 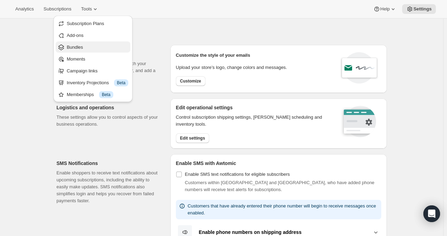 What do you see at coordinates (93, 82) in the screenshot?
I see `button: Inventory Projections` at bounding box center [93, 82].